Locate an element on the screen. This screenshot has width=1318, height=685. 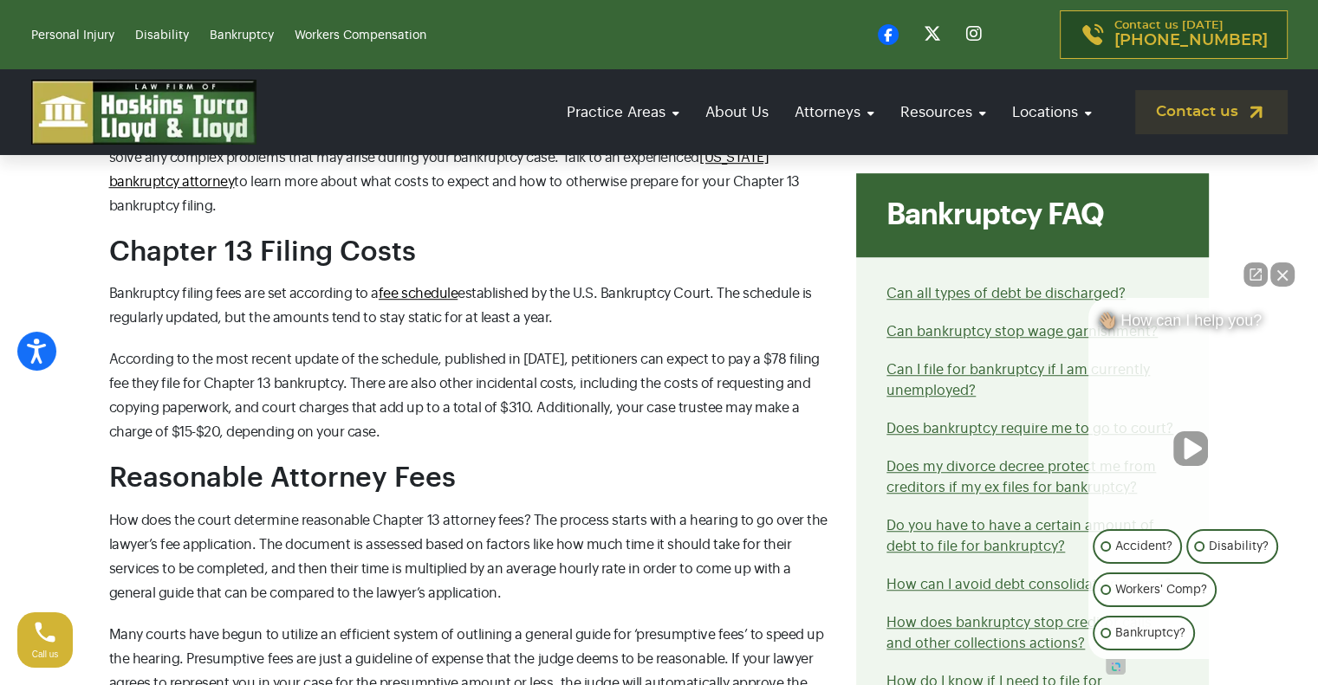
a: Personal Injury is located at coordinates (73, 36).